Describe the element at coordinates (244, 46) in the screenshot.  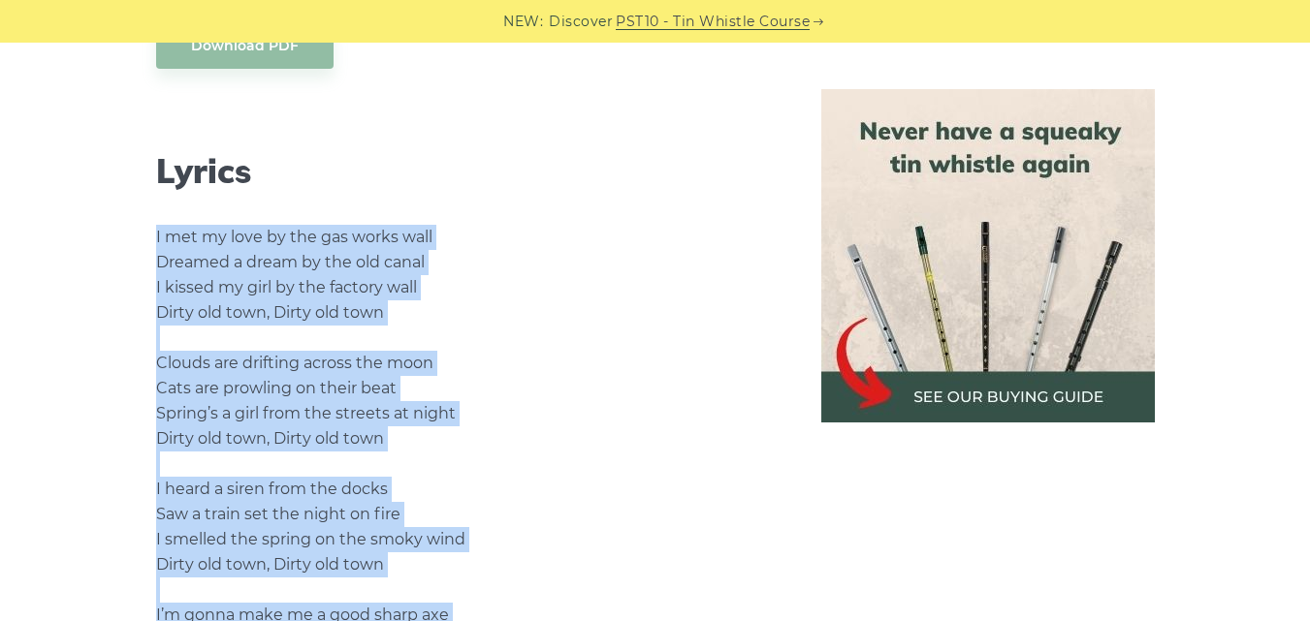
I see `a: Download PDF` at that location.